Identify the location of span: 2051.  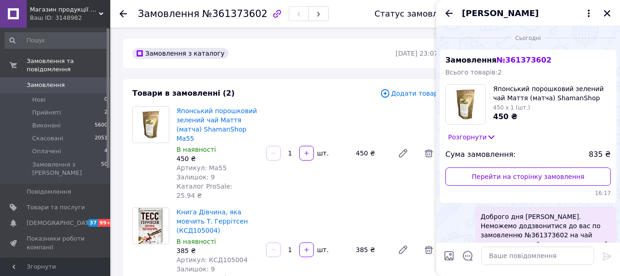
(101, 138).